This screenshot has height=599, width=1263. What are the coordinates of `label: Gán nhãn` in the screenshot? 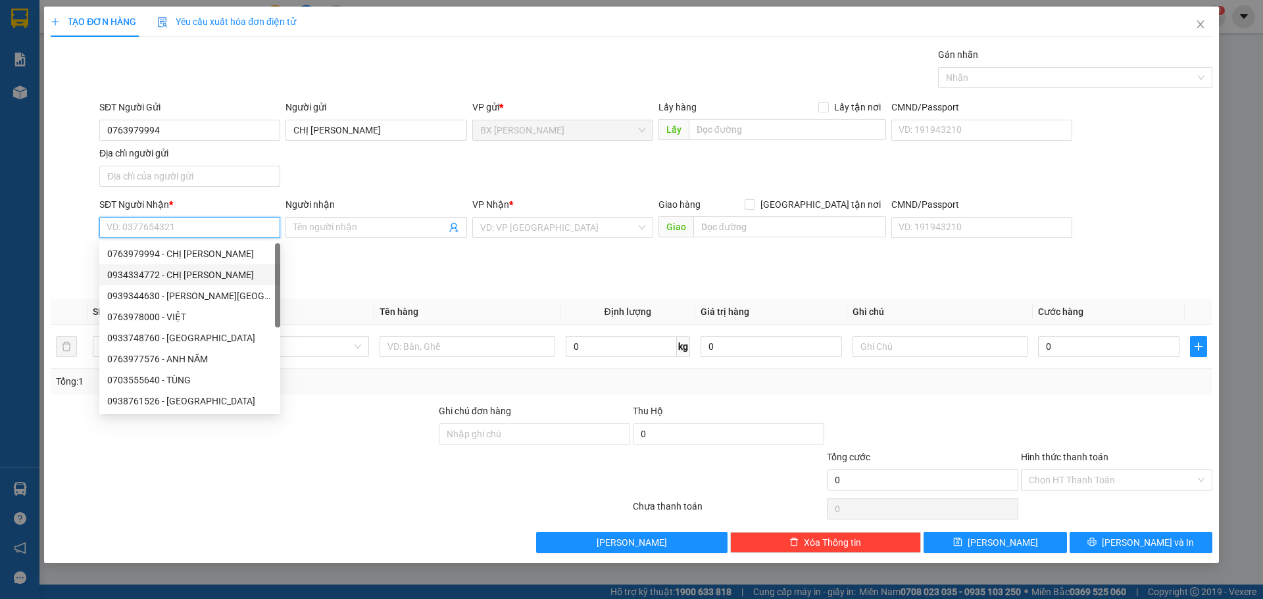 It's located at (958, 55).